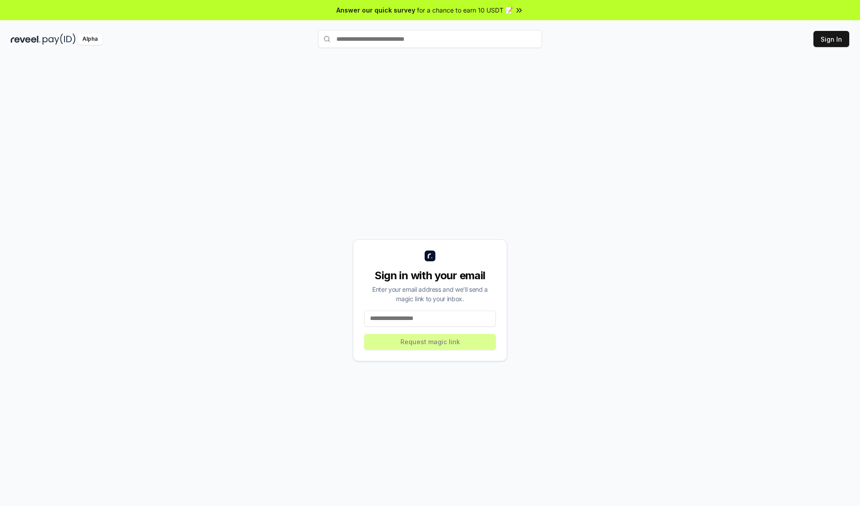 Image resolution: width=860 pixels, height=506 pixels. I want to click on img: logo_small, so click(430, 256).